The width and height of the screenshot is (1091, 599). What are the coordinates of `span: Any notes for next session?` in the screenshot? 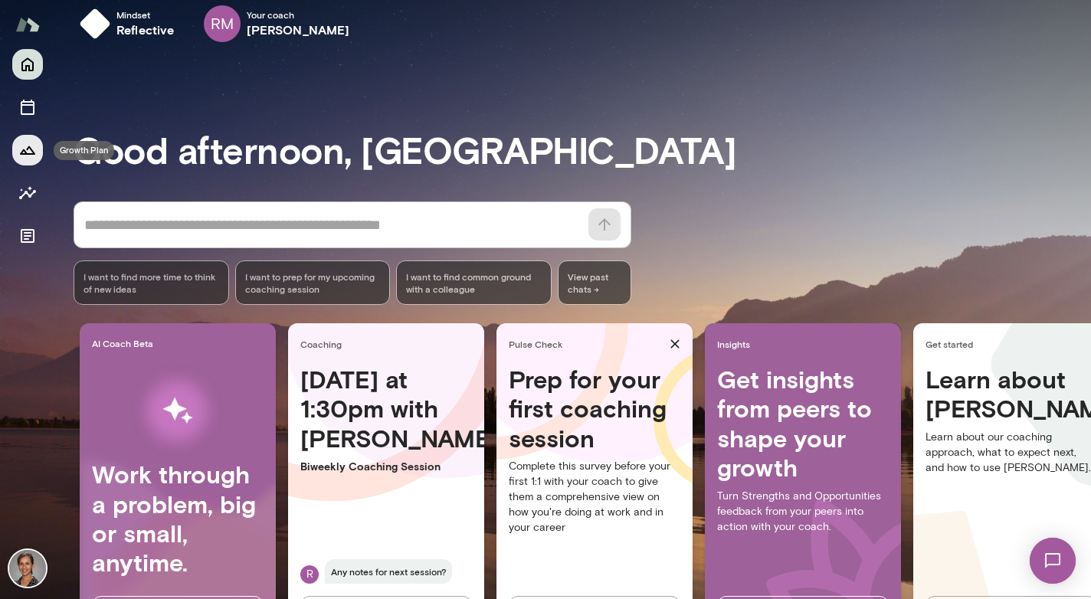 It's located at (389, 572).